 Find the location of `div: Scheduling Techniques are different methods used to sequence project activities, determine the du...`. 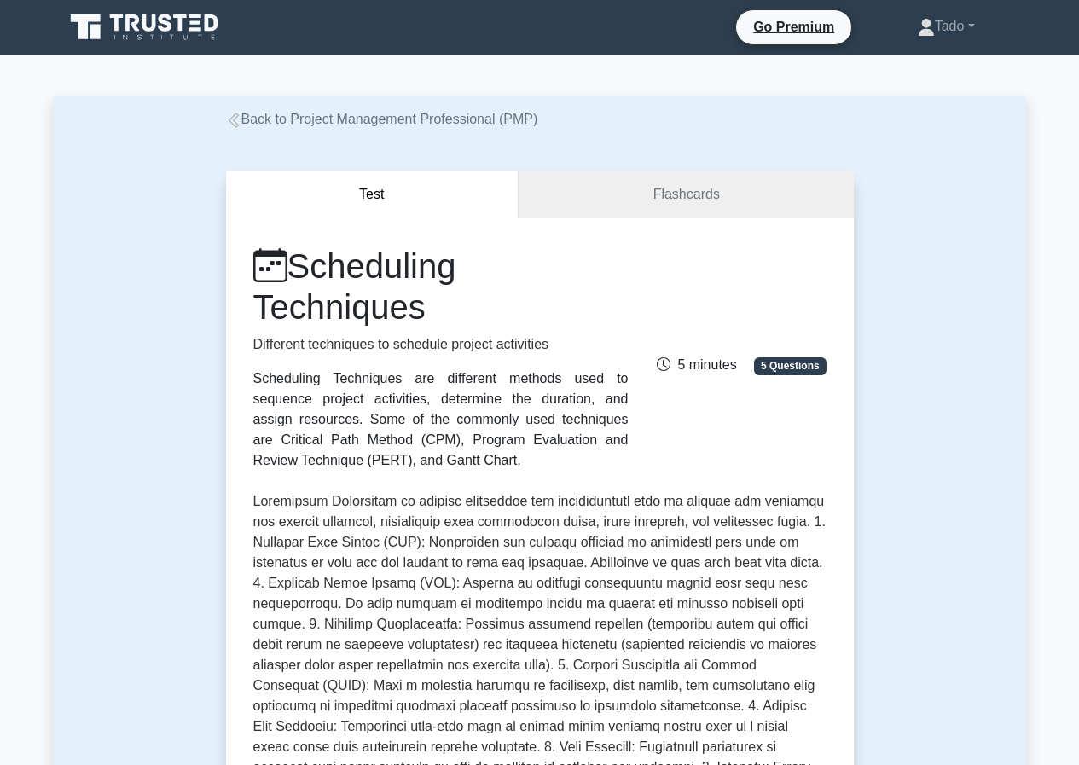

div: Scheduling Techniques are different methods used to sequence project activities, determine the du... is located at coordinates (441, 419).